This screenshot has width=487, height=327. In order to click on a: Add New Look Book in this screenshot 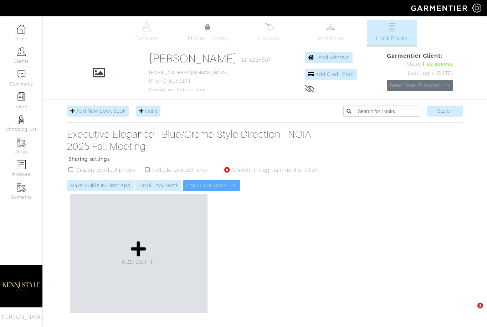, I will do `click(98, 111)`.